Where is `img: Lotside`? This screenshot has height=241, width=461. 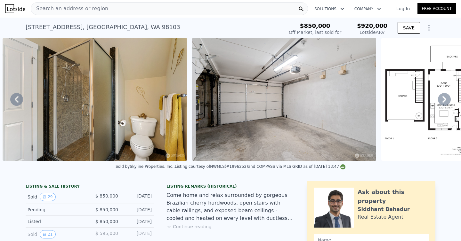 img: Lotside is located at coordinates (15, 9).